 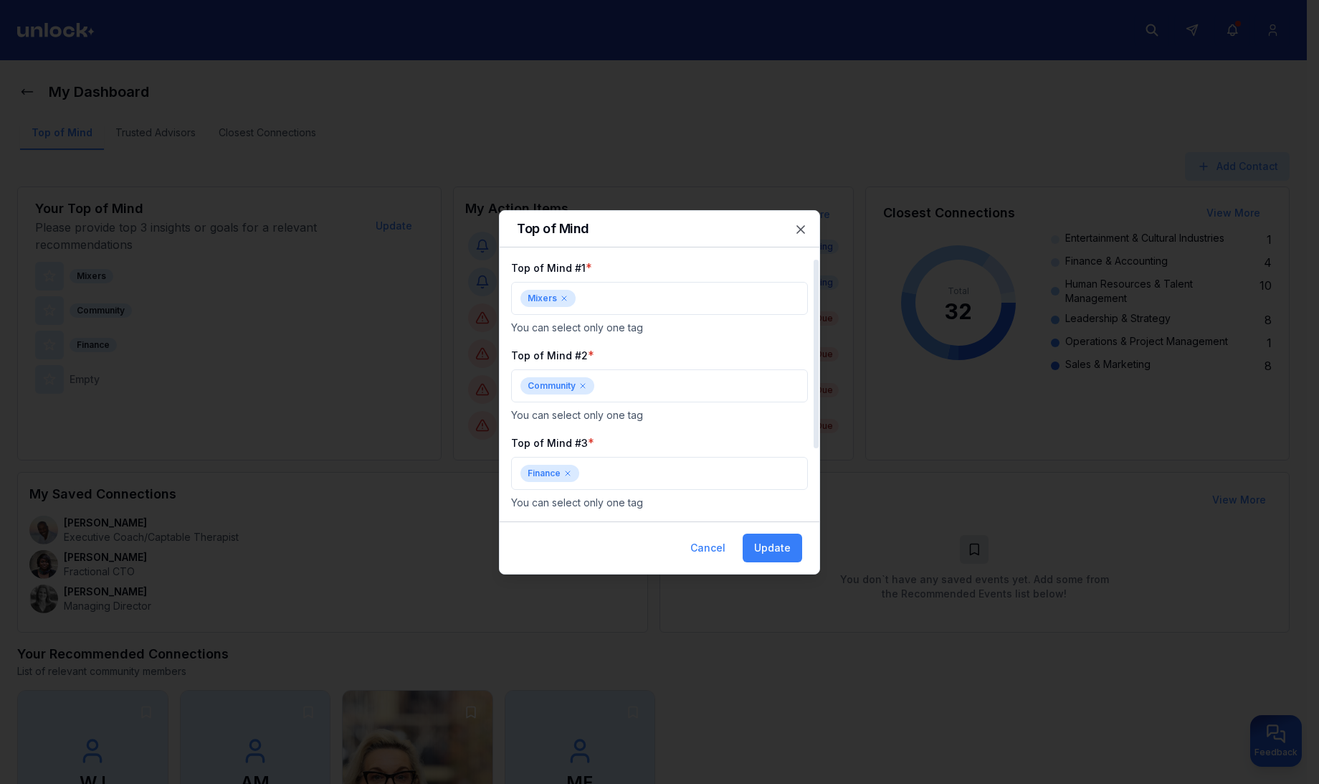 I want to click on h2: Top of Mind, so click(x=660, y=229).